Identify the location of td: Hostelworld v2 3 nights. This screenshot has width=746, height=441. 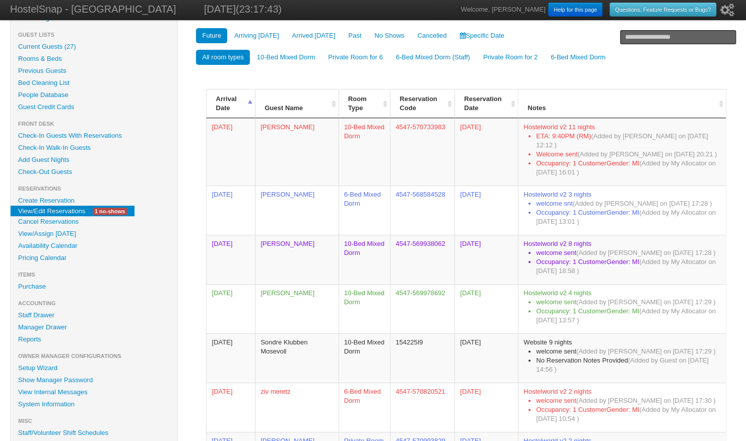
(621, 210).